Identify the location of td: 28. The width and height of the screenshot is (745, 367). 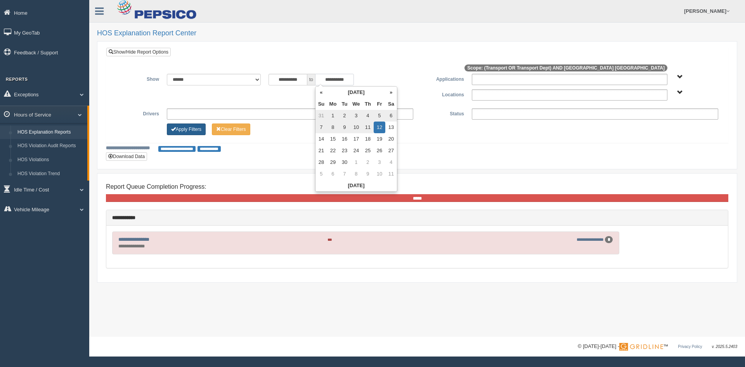
(321, 162).